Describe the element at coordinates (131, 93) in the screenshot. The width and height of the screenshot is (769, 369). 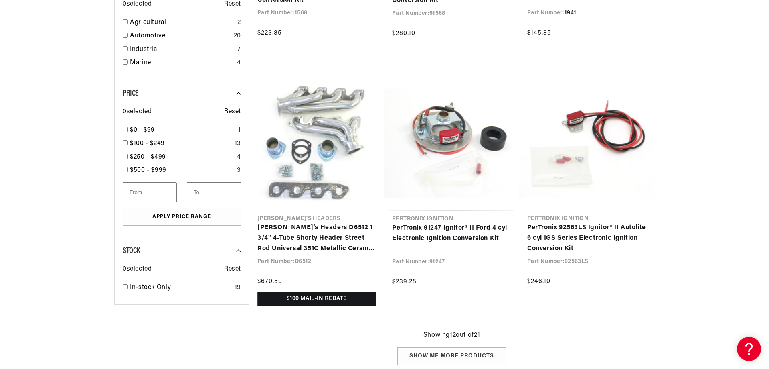
I see `span: Price` at that location.